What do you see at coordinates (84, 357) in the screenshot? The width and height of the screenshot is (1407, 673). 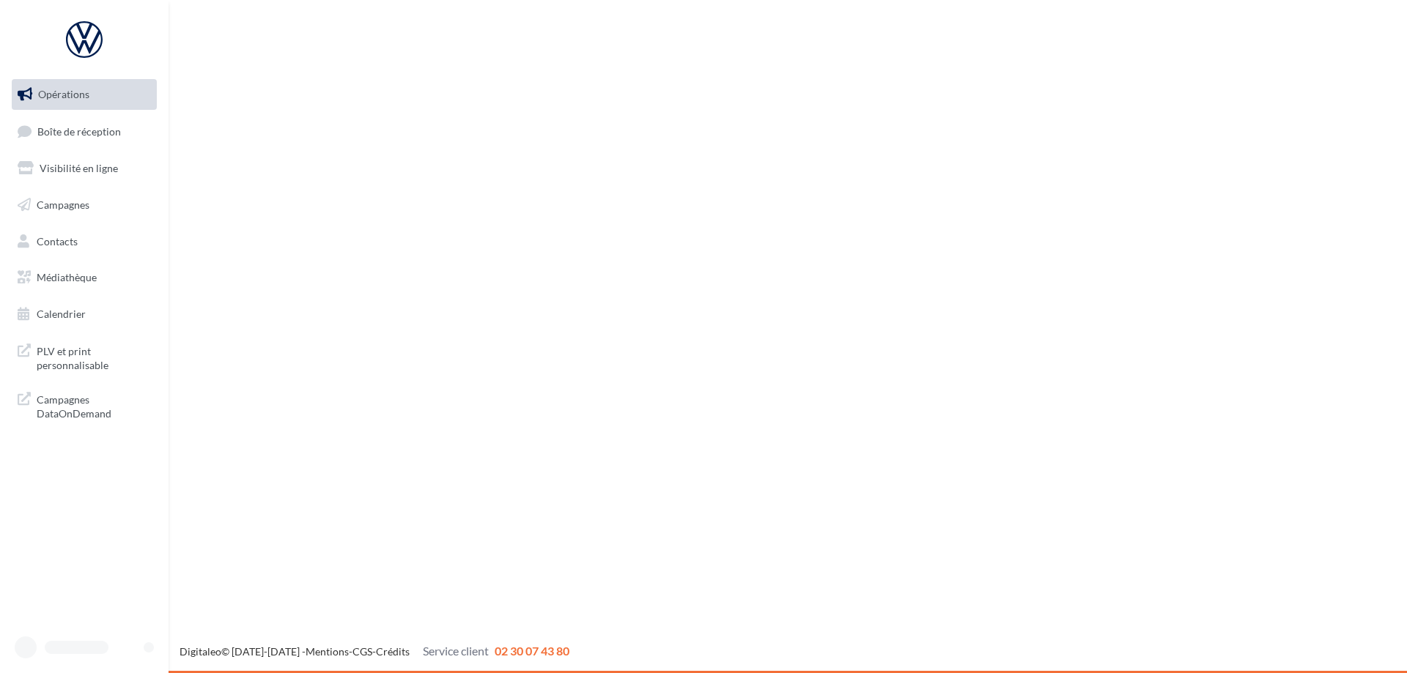 I see `a: PLV et print personnalisable` at bounding box center [84, 357].